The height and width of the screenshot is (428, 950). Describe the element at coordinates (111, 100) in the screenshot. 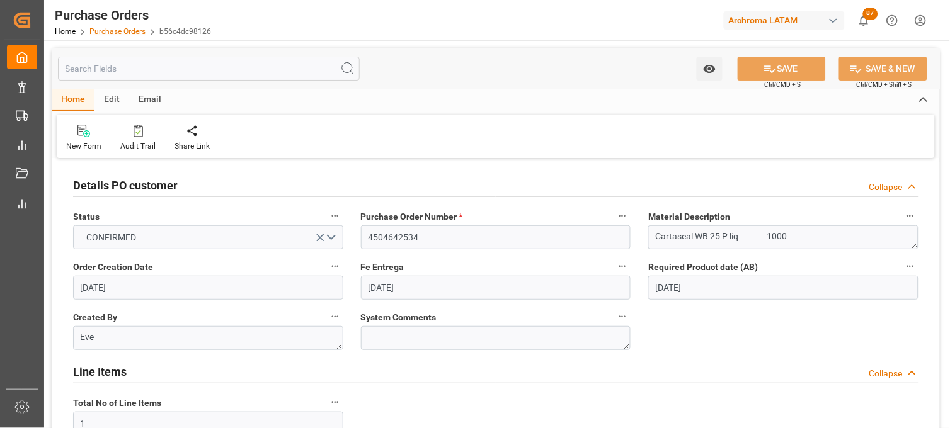

I see `div: Edit` at that location.